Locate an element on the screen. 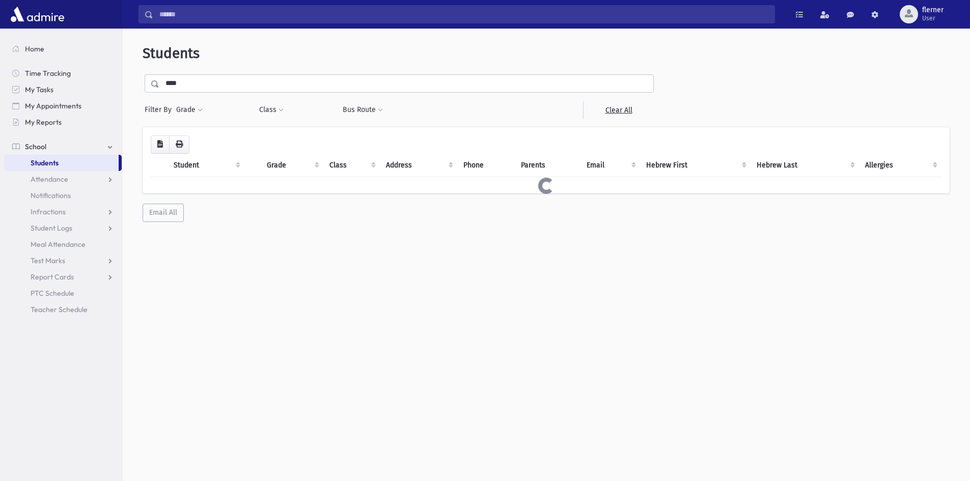 This screenshot has height=481, width=970. input: Search is located at coordinates (464, 14).